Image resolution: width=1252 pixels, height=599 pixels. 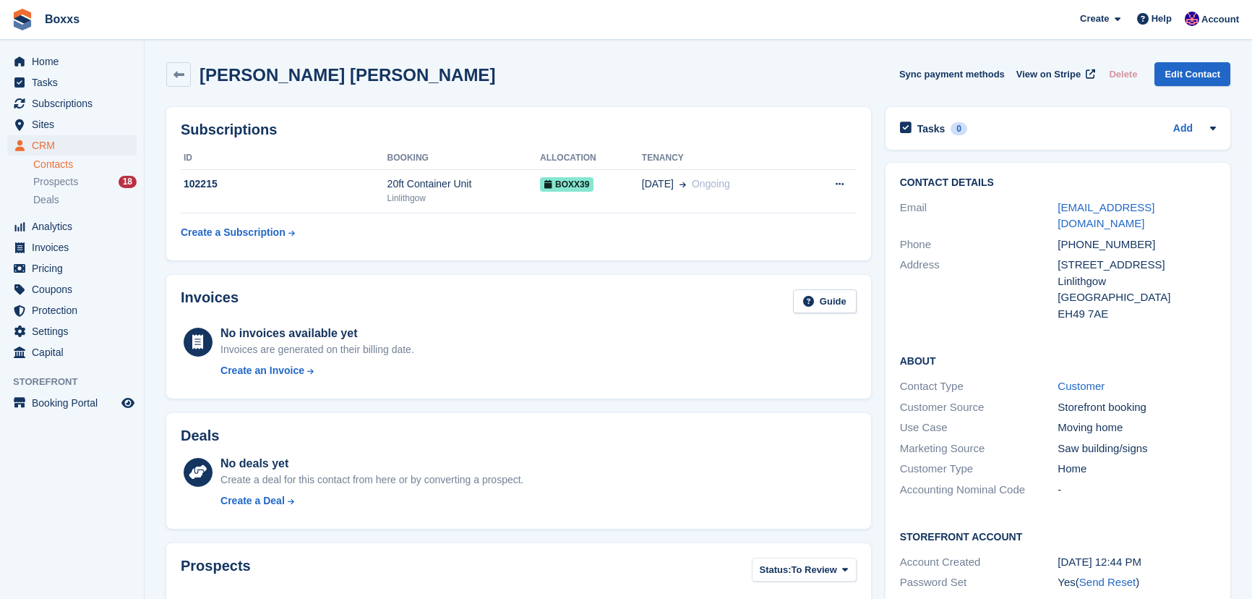 What do you see at coordinates (75, 289) in the screenshot?
I see `span: Coupons` at bounding box center [75, 289].